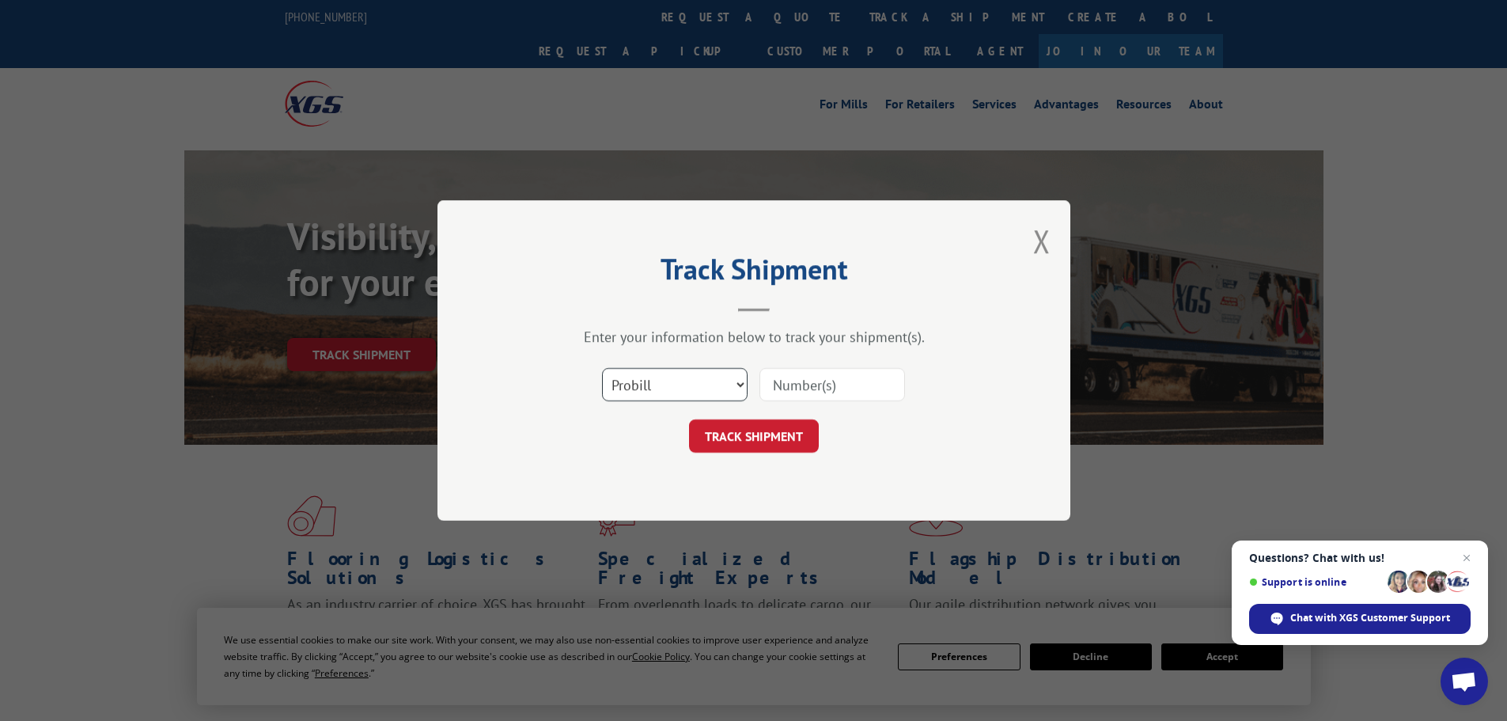  What do you see at coordinates (832, 384) in the screenshot?
I see `input: Number(s)` at bounding box center [832, 384].